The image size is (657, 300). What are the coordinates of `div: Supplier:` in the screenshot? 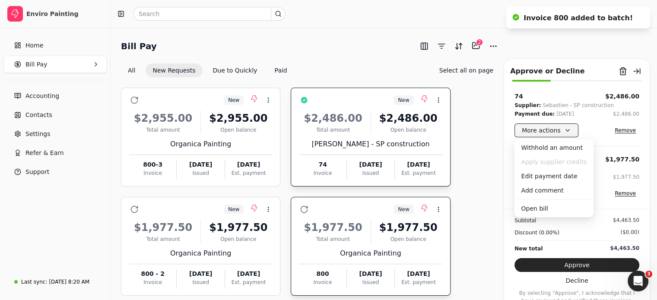 It's located at (528, 105).